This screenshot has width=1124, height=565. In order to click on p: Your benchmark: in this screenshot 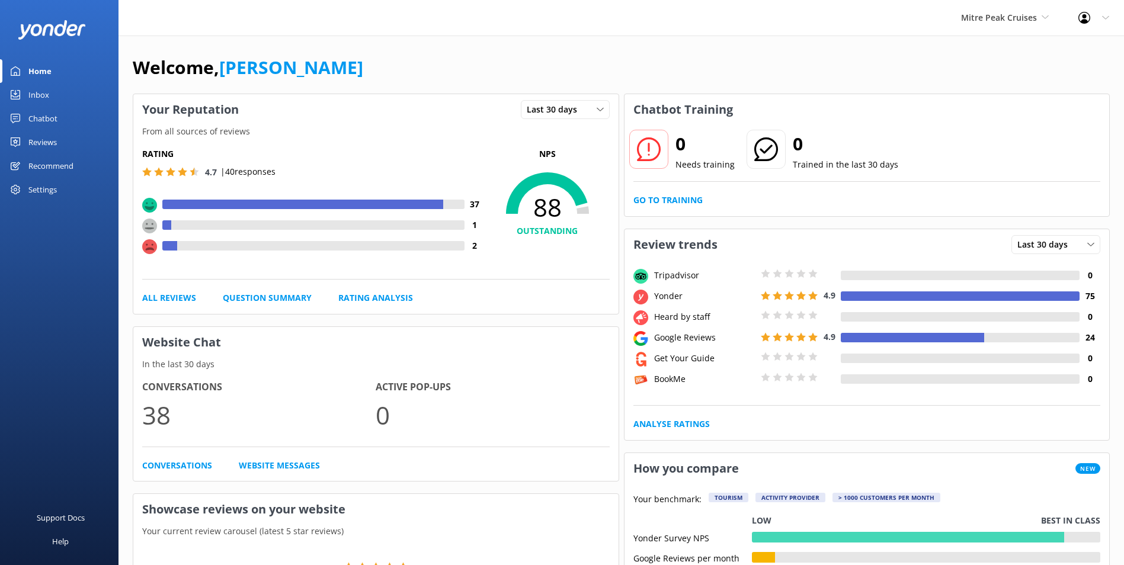, I will do `click(667, 500)`.